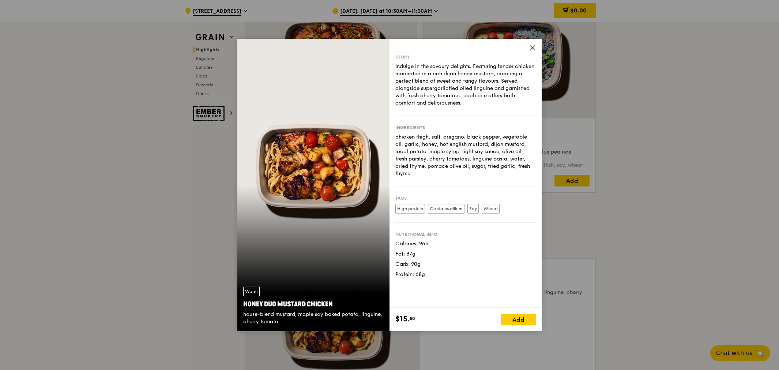 The width and height of the screenshot is (779, 370). What do you see at coordinates (466, 254) in the screenshot?
I see `div: Fat: 37g` at bounding box center [466, 254].